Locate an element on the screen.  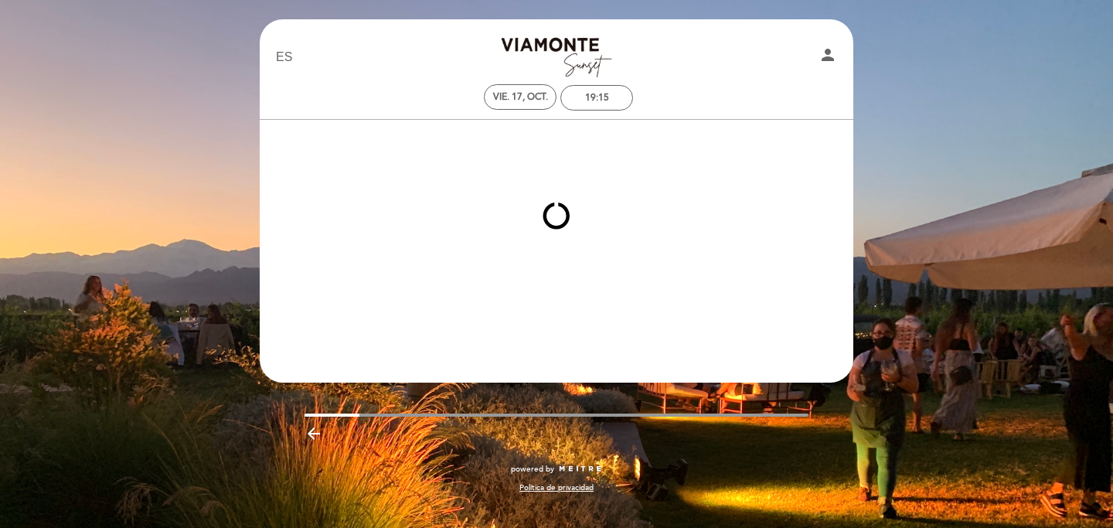
a: Política de privacidad is located at coordinates (557, 488).